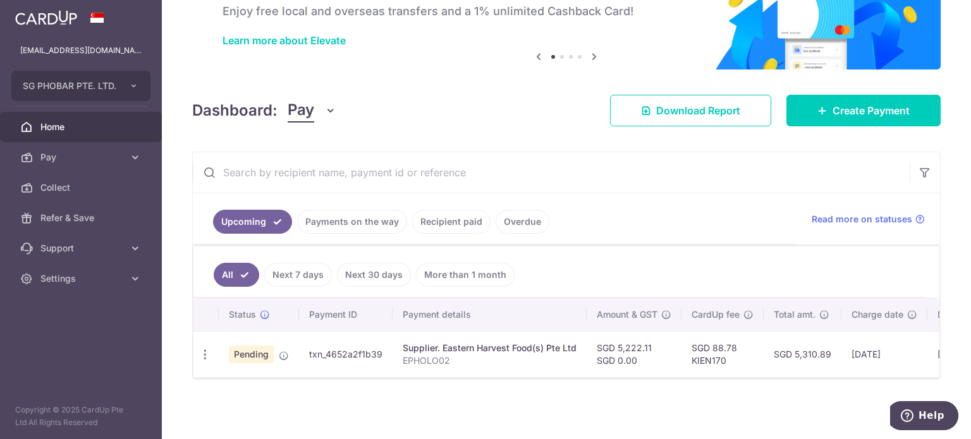 The width and height of the screenshot is (971, 439). I want to click on a: Recipient paid, so click(451, 222).